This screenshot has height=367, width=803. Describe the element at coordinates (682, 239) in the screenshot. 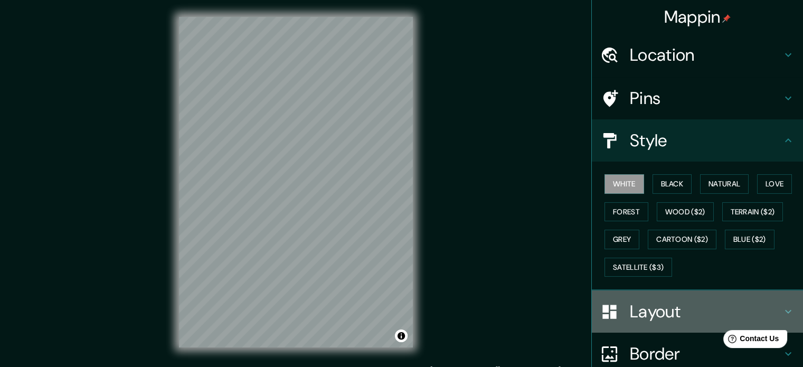

I see `button: Cartoon ($2)` at that location.